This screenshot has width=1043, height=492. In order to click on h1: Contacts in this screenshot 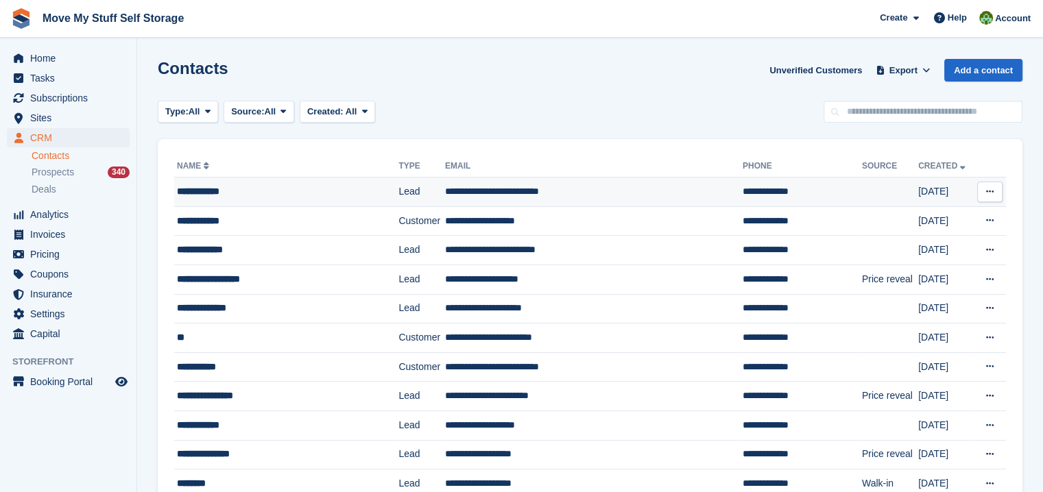, I will do `click(193, 68)`.